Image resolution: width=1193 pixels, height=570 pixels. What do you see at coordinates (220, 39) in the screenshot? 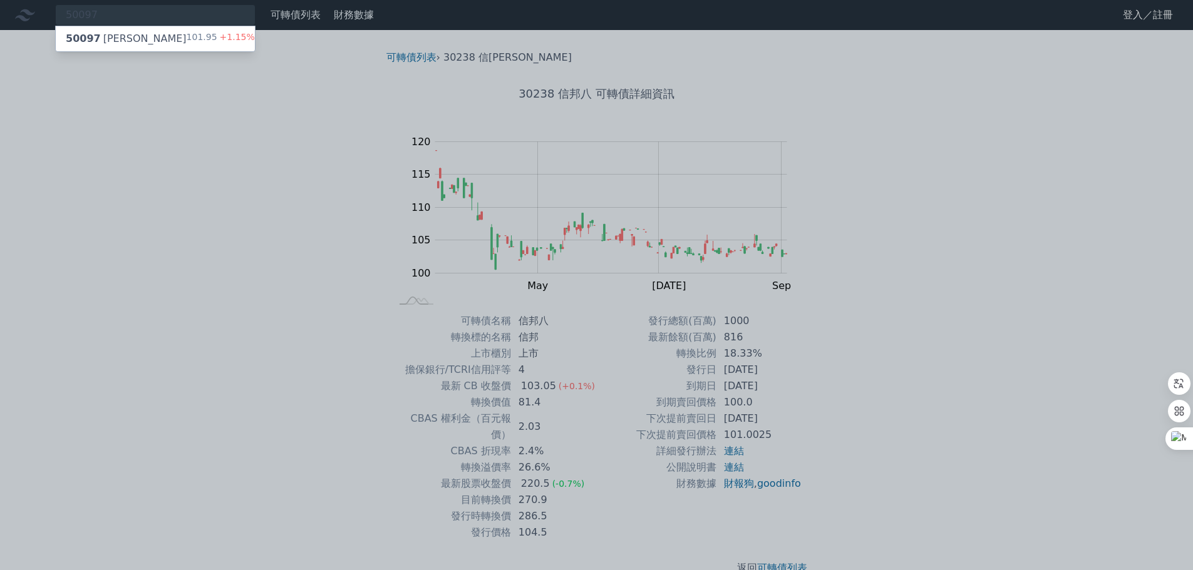
I see `div: 101.95` at bounding box center [220, 39].